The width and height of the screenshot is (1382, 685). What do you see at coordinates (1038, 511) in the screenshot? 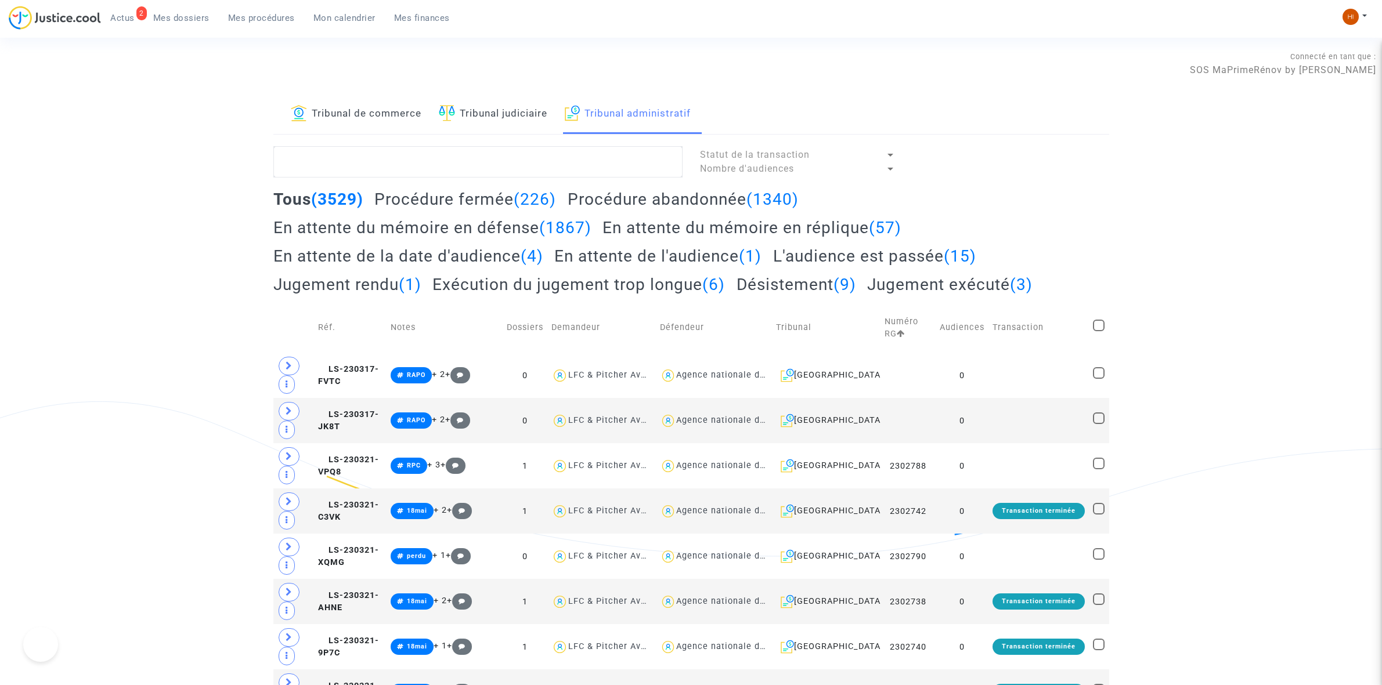
I see `div: Transaction terminée` at bounding box center [1038, 511].